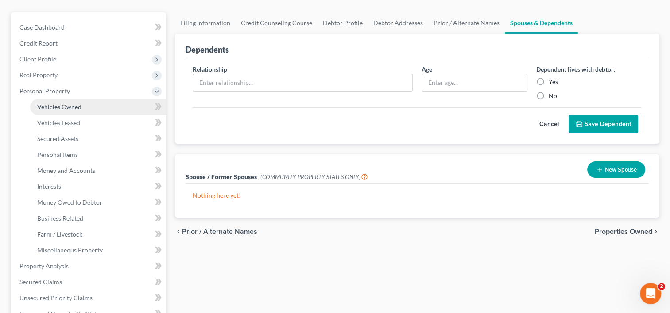  What do you see at coordinates (45, 91) in the screenshot?
I see `span: Personal Property` at bounding box center [45, 91].